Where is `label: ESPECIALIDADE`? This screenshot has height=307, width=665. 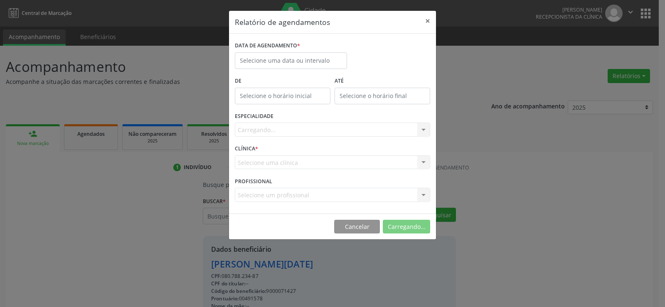
label: ESPECIALIDADE is located at coordinates (254, 116).